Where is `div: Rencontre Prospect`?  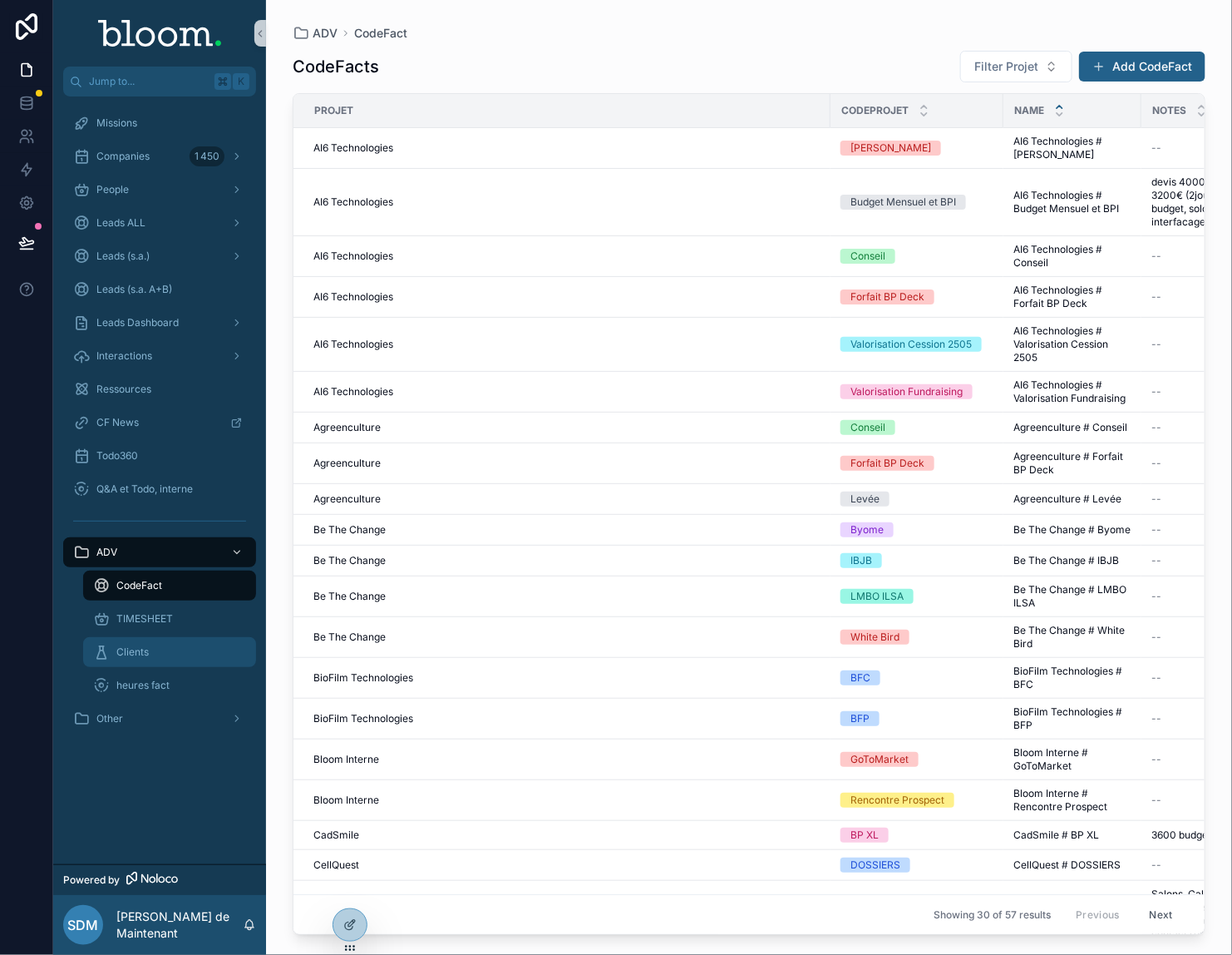
div: Rencontre Prospect is located at coordinates (897, 800).